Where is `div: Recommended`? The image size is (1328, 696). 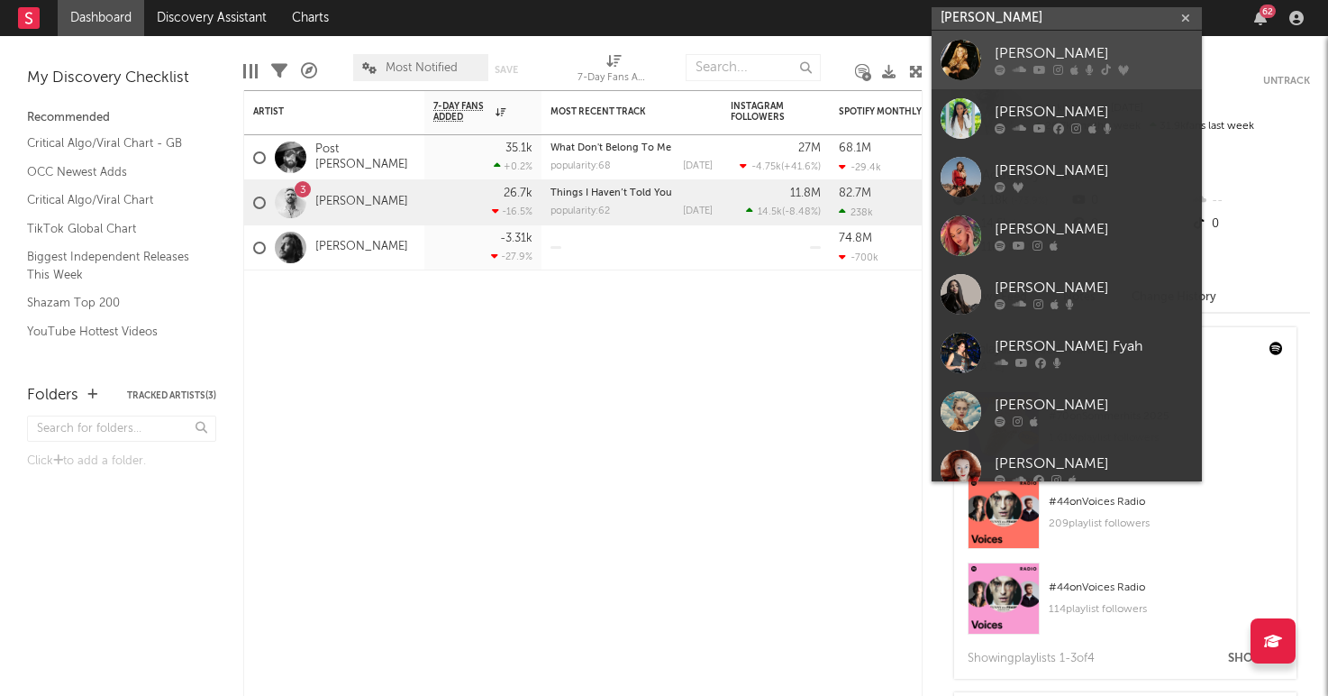
div: Recommended is located at coordinates (122, 118).